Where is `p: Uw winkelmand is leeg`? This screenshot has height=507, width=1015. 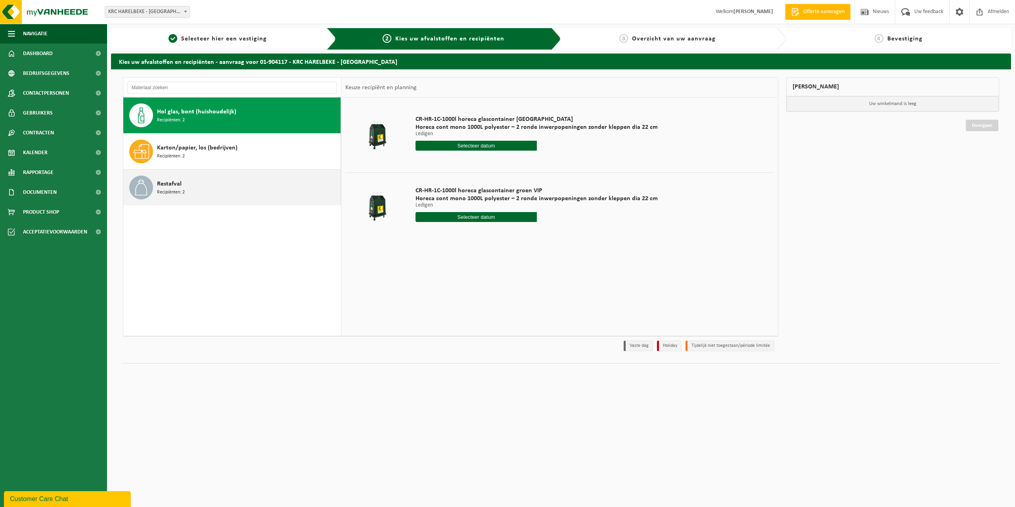
p: Uw winkelmand is leeg is located at coordinates (893, 104).